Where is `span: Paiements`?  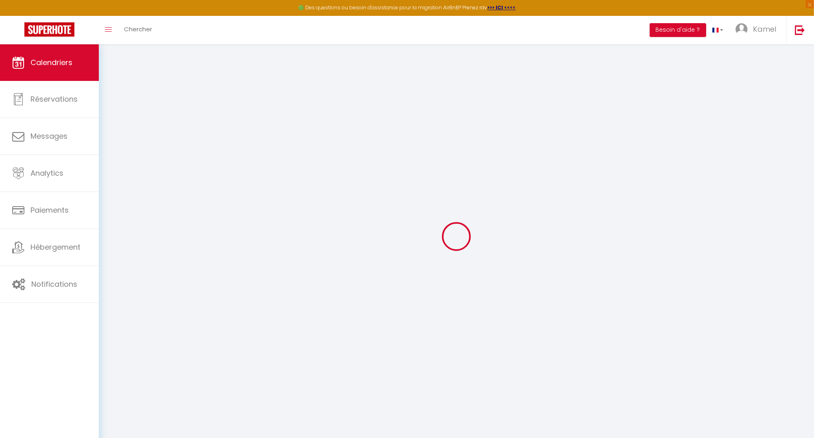 span: Paiements is located at coordinates (50, 210).